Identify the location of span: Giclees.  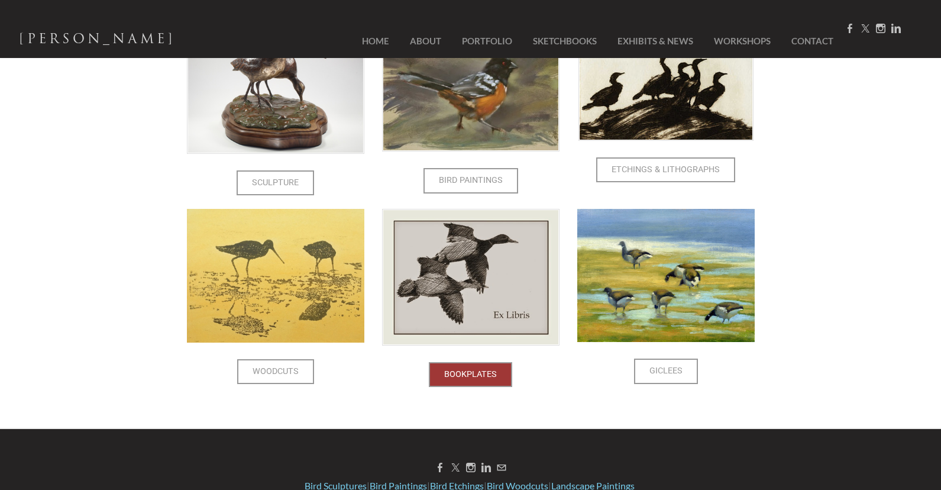
(666, 371).